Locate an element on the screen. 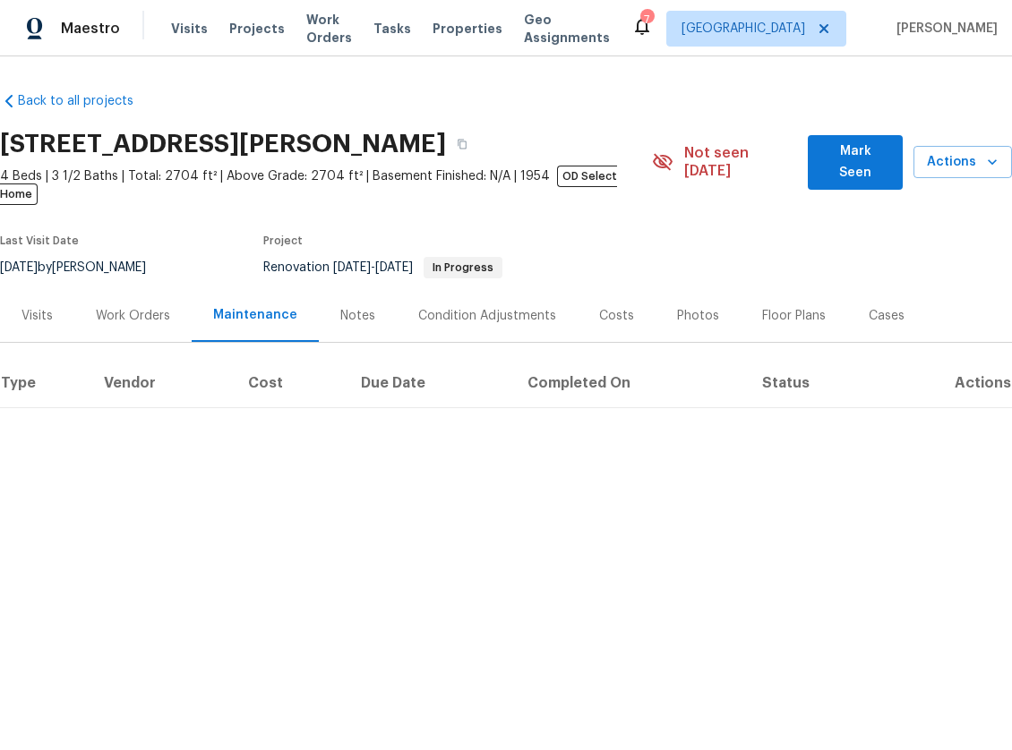 The height and width of the screenshot is (750, 1012). div: Cases is located at coordinates (886, 316).